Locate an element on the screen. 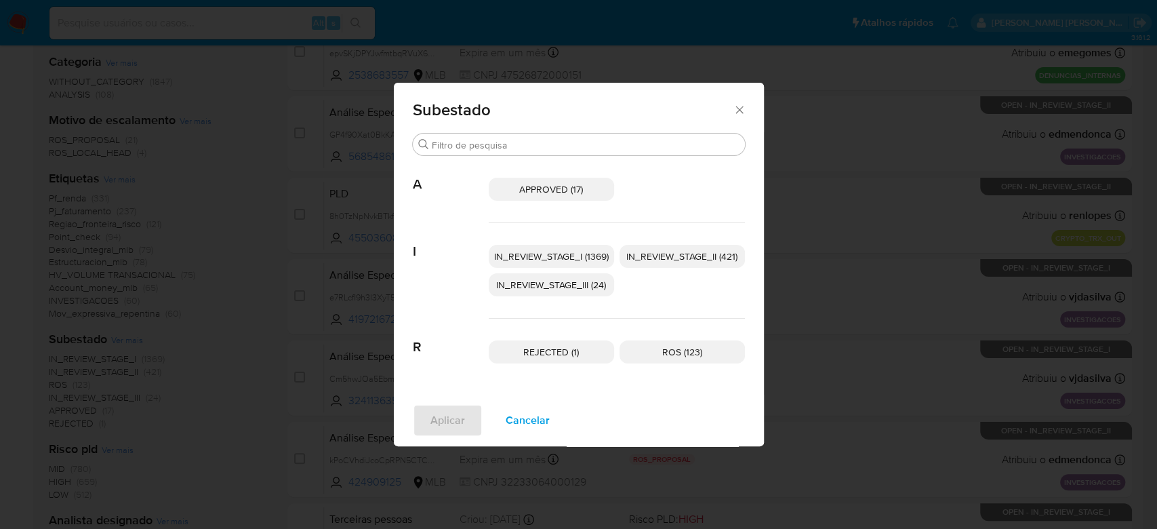 This screenshot has height=529, width=1157. span: R is located at coordinates (451, 337).